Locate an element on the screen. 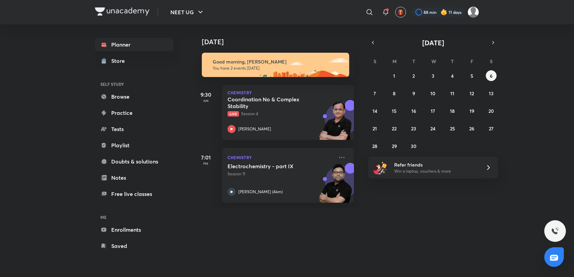 Image resolution: width=574 pixels, height=277 pixels. a: Playlist is located at coordinates (134, 145).